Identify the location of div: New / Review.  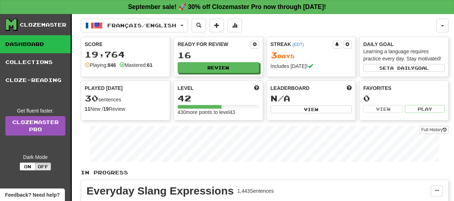
(125, 109).